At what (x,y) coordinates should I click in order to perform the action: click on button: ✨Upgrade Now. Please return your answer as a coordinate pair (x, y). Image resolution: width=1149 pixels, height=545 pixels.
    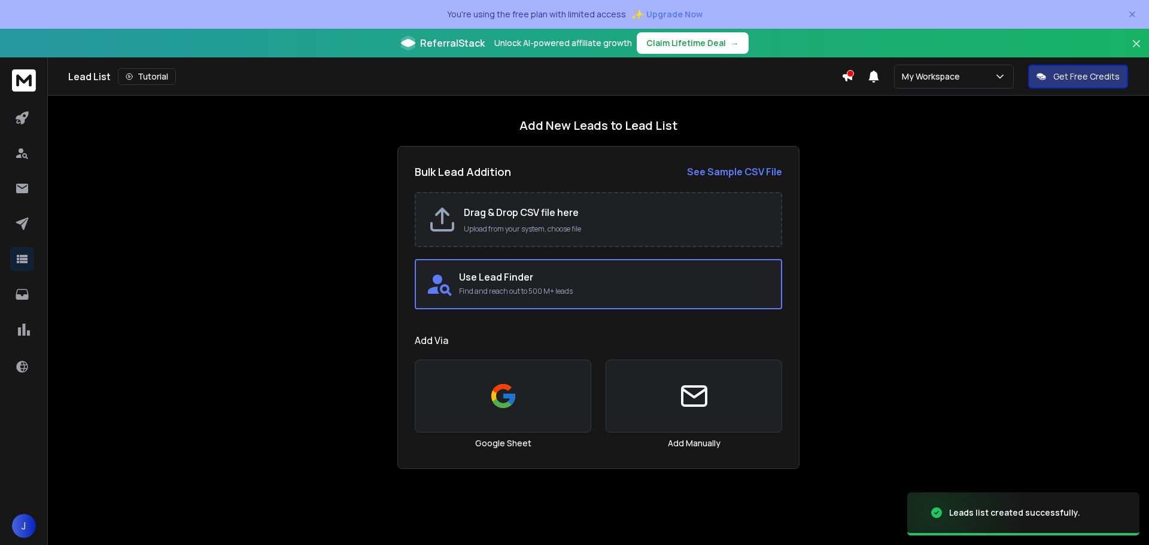
    Looking at the image, I should click on (667, 14).